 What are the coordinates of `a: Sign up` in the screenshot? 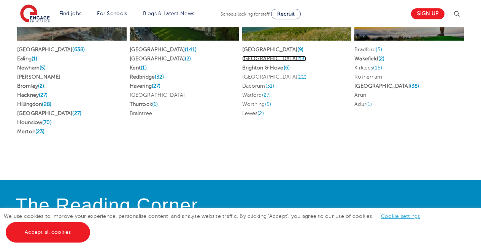 It's located at (428, 14).